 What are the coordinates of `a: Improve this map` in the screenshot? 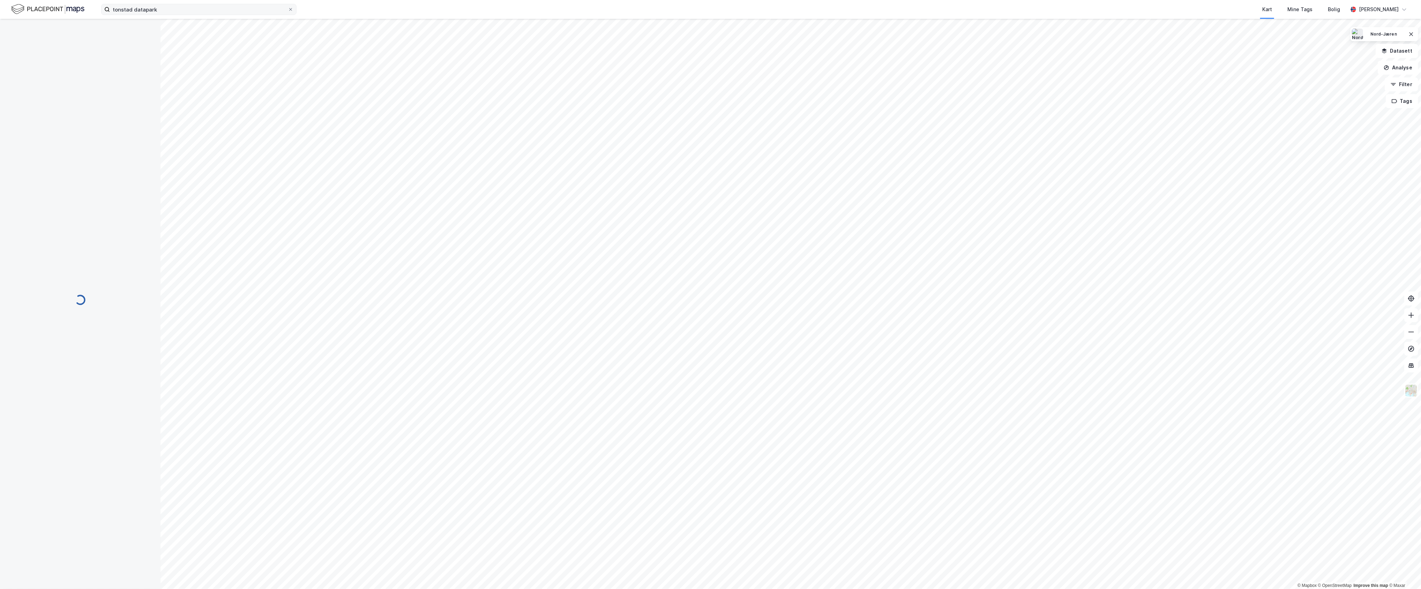 It's located at (1371, 586).